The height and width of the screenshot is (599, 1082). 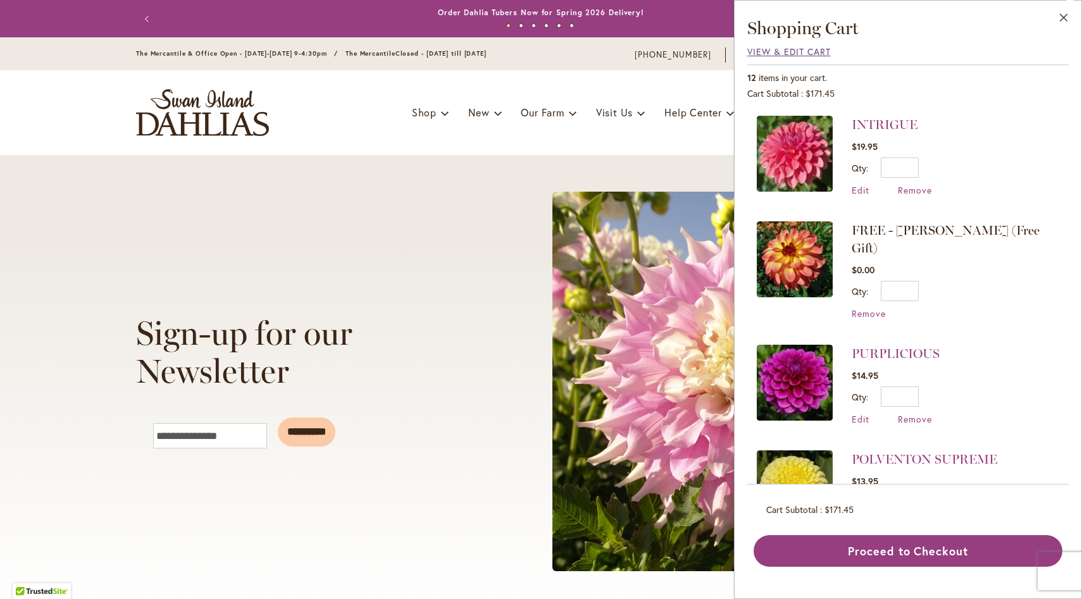 I want to click on span: $14.95, so click(x=865, y=375).